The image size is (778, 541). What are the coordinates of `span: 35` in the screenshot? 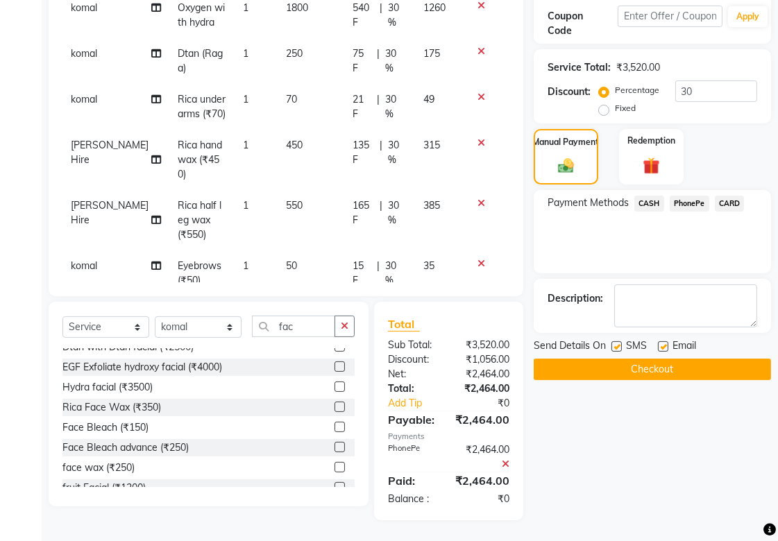 It's located at (429, 266).